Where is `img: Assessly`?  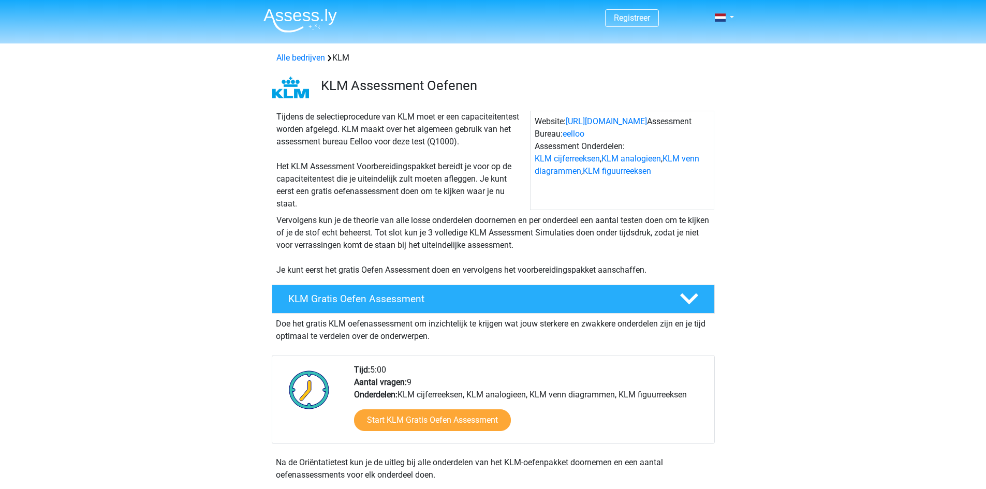 img: Assessly is located at coordinates (300, 20).